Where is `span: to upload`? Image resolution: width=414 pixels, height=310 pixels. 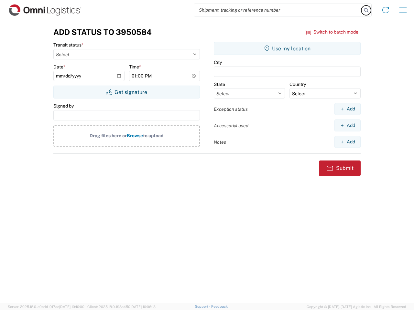 span: to upload is located at coordinates (153, 136).